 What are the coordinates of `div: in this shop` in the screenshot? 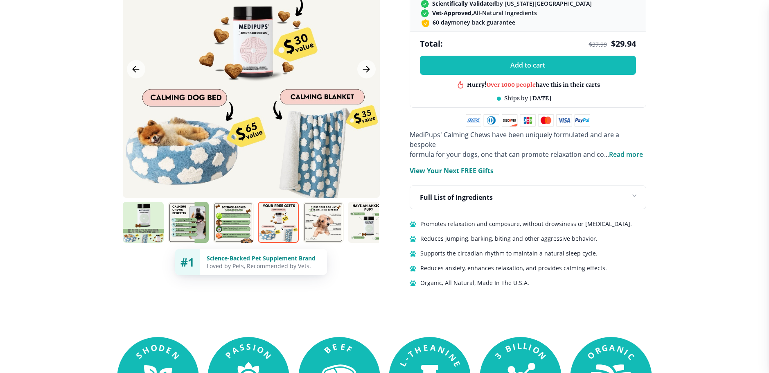 It's located at (534, 85).